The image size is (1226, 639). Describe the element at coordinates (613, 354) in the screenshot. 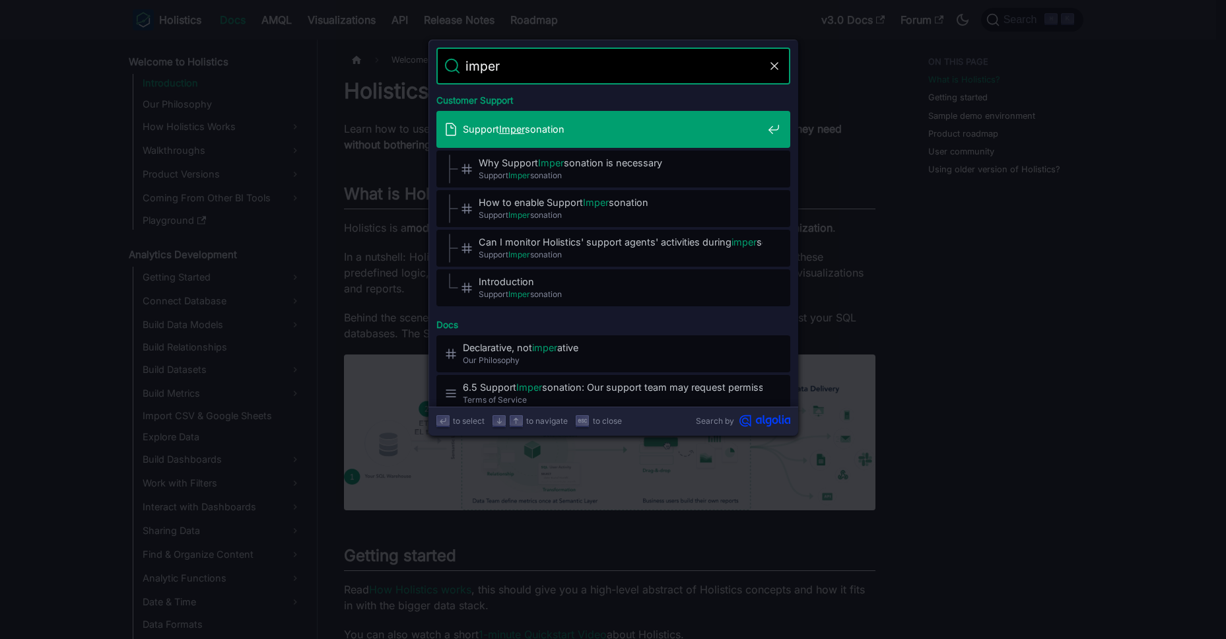

I see `a: Declarative, notimperative​Our Philosophy` at that location.